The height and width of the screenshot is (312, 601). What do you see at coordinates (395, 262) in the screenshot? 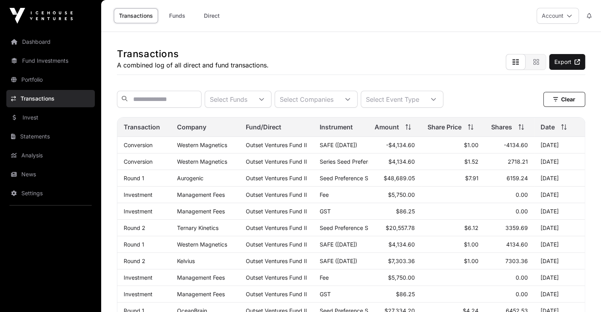
I see `td: $7,303.36` at bounding box center [395, 262].